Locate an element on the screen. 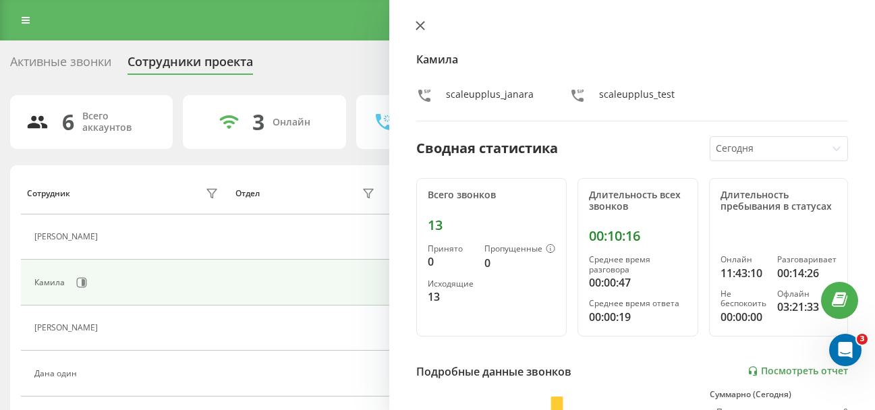 The width and height of the screenshot is (875, 410). div: 00:10:16 is located at coordinates (638, 236).